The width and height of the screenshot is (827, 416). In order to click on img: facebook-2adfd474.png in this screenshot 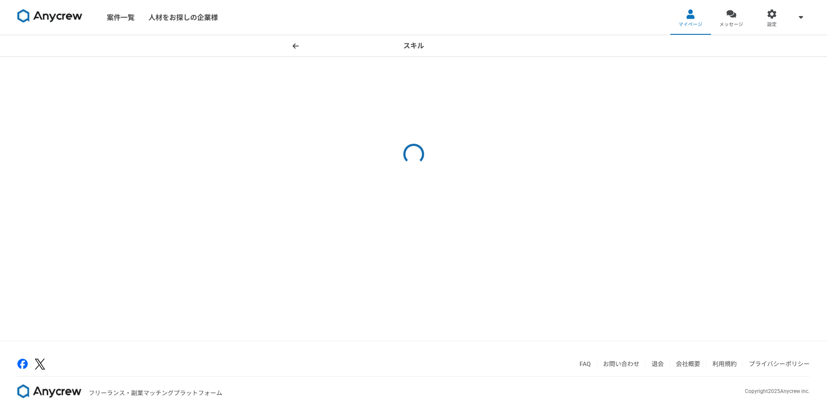, I will do `click(23, 364)`.